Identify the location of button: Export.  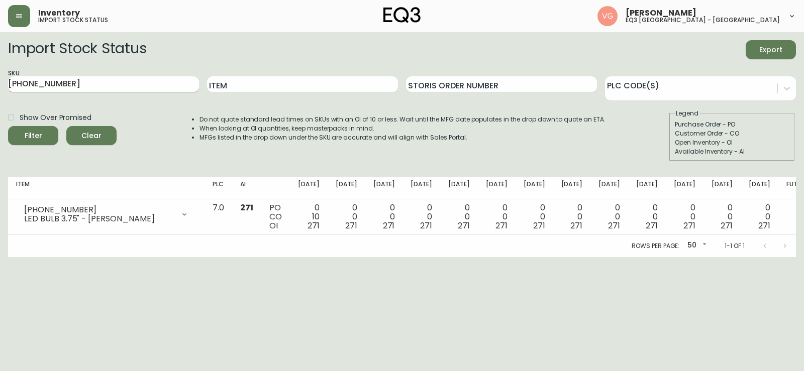
(771, 50).